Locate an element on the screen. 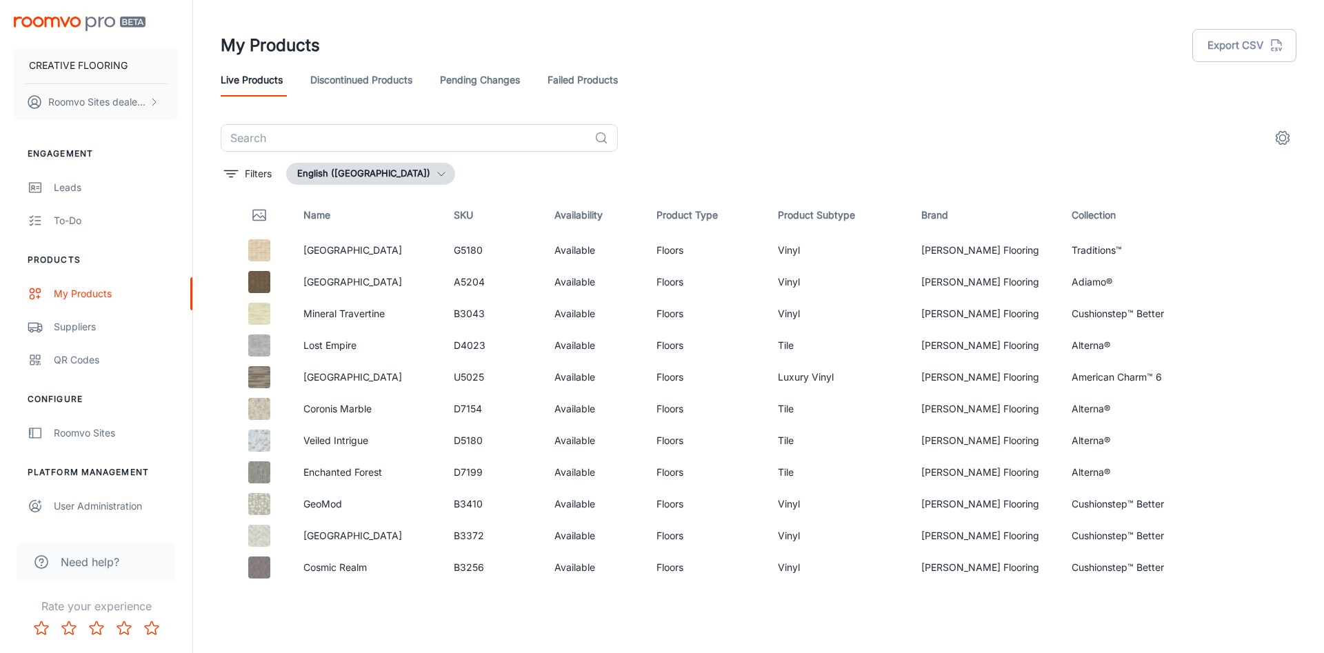 This screenshot has width=1324, height=653. a: Veiled Intrigue is located at coordinates (336, 440).